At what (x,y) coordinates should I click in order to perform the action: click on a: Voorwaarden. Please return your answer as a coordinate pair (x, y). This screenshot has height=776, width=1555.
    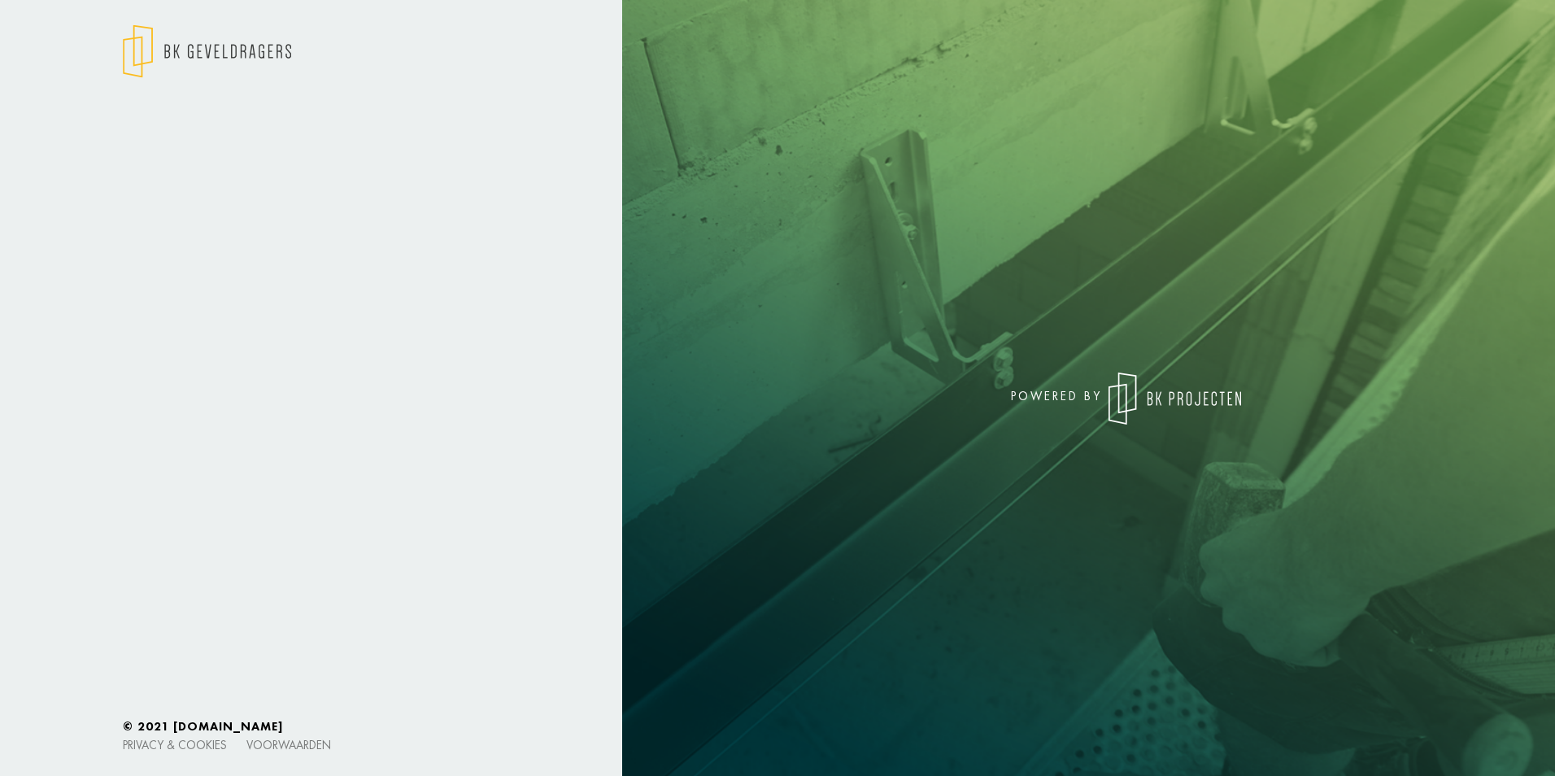
    Looking at the image, I should click on (289, 744).